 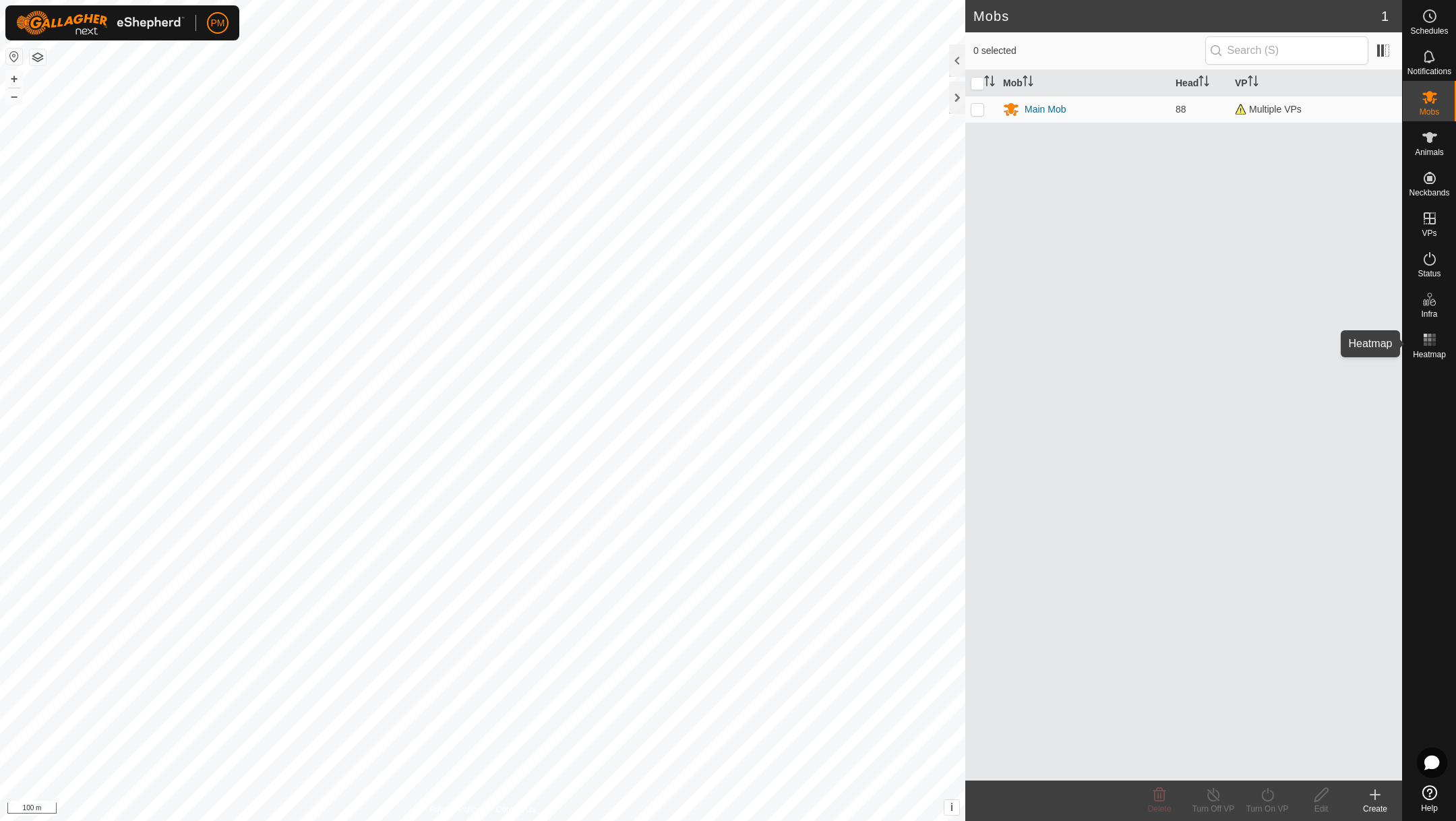 I want to click on div: Turn On VP, so click(x=1267, y=808).